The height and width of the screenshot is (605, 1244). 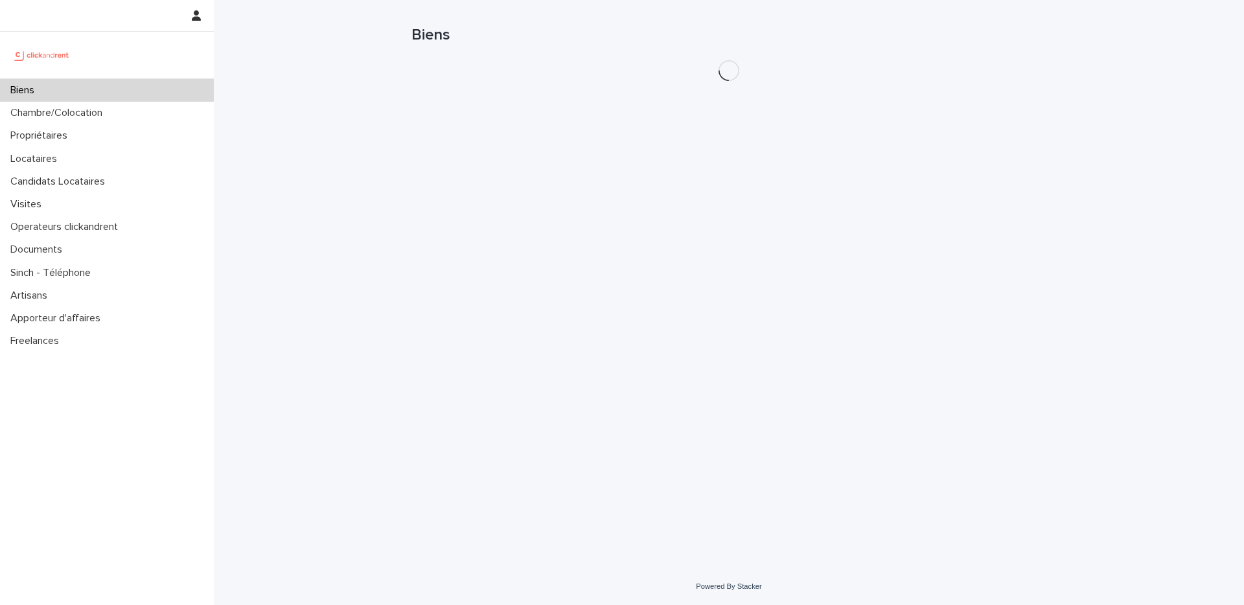 What do you see at coordinates (41, 55) in the screenshot?
I see `img: UCB0brd3T0yccxBKYDjQ` at bounding box center [41, 55].